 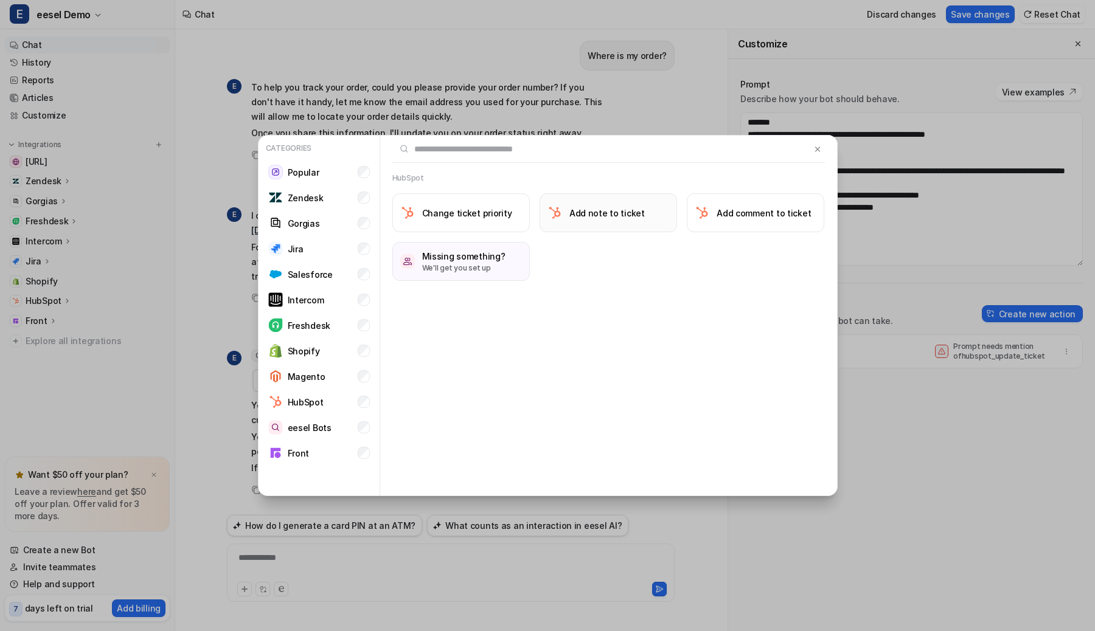 I want to click on p: eesel Bots, so click(x=310, y=428).